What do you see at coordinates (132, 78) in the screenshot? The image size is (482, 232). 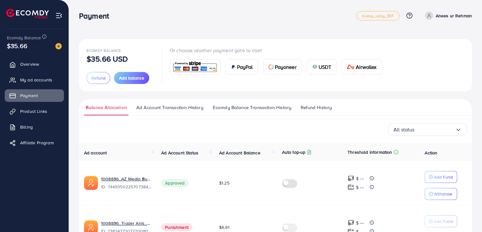 I see `span: Add balance` at bounding box center [132, 78].